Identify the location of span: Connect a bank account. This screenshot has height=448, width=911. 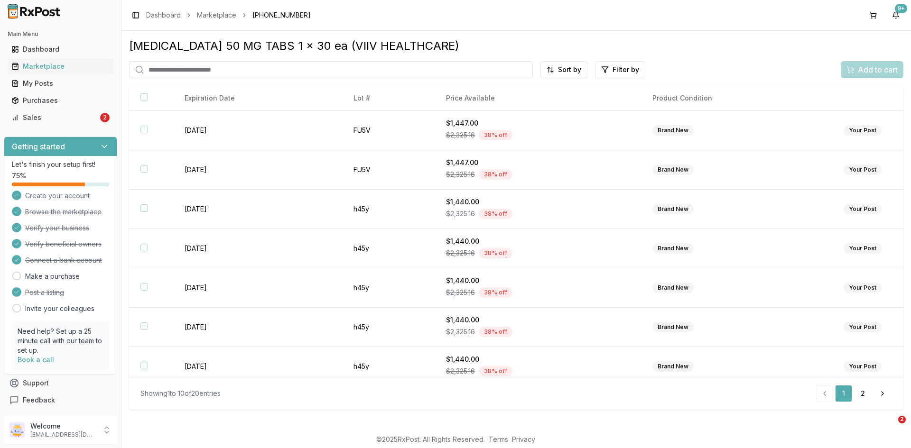
(64, 260).